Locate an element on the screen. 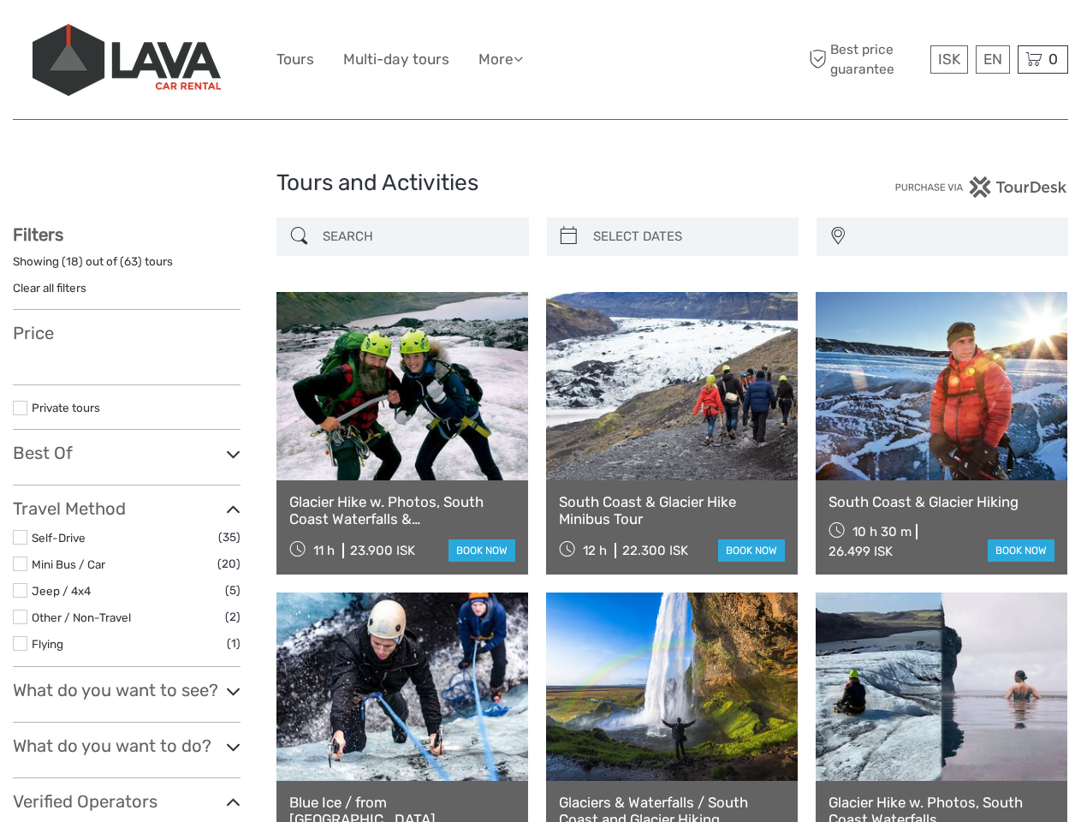 Image resolution: width=1081 pixels, height=822 pixels. a: Private tours is located at coordinates (66, 408).